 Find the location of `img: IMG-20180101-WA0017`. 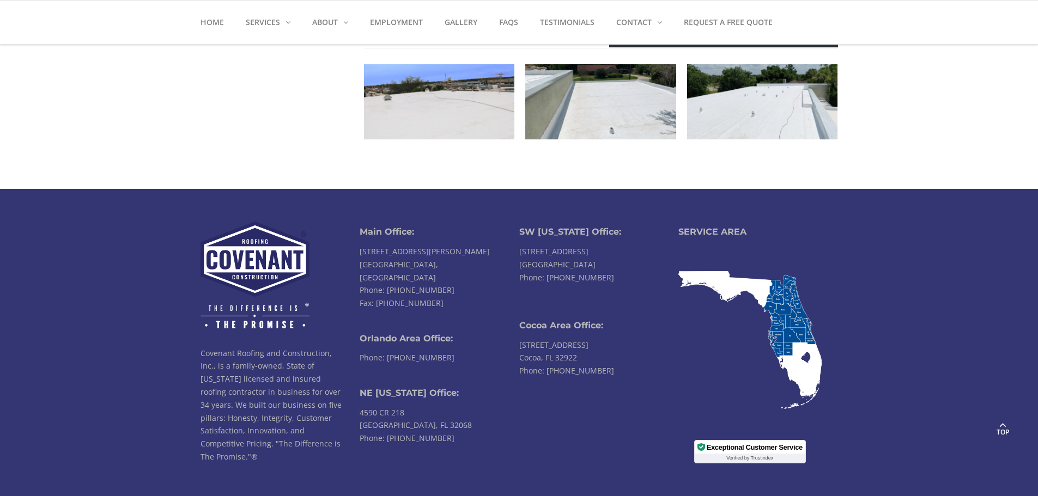

img: IMG-20180101-WA0017 is located at coordinates (439, 102).